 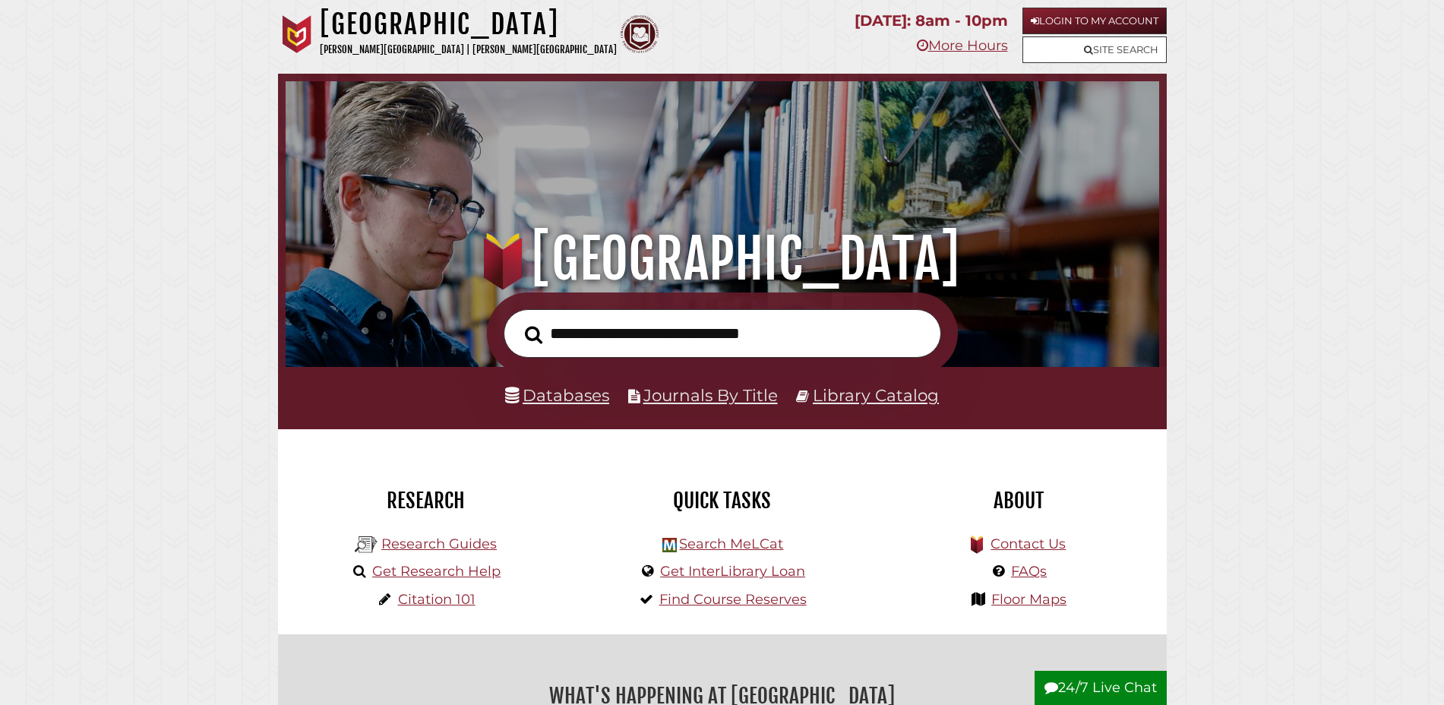 I want to click on a: Library Catalog, so click(x=876, y=395).